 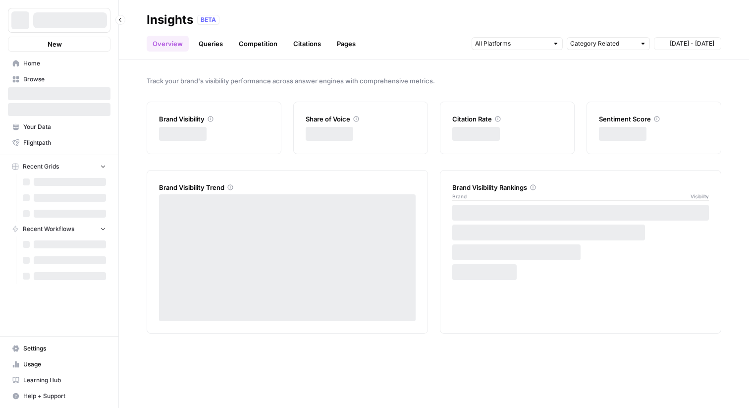 I want to click on div: Insights, so click(x=170, y=20).